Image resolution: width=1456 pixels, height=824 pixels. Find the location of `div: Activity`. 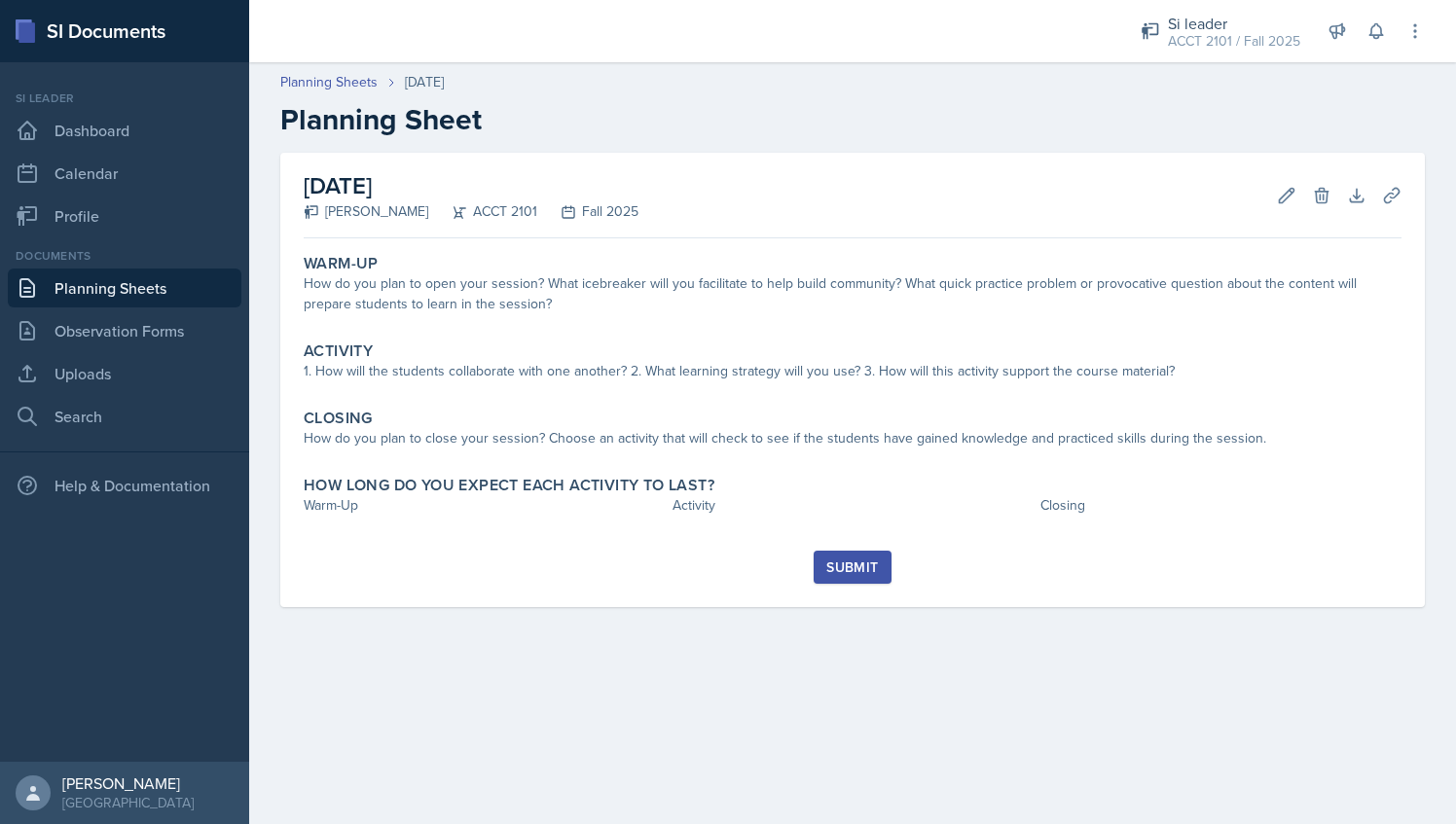

div: Activity is located at coordinates (853, 506).